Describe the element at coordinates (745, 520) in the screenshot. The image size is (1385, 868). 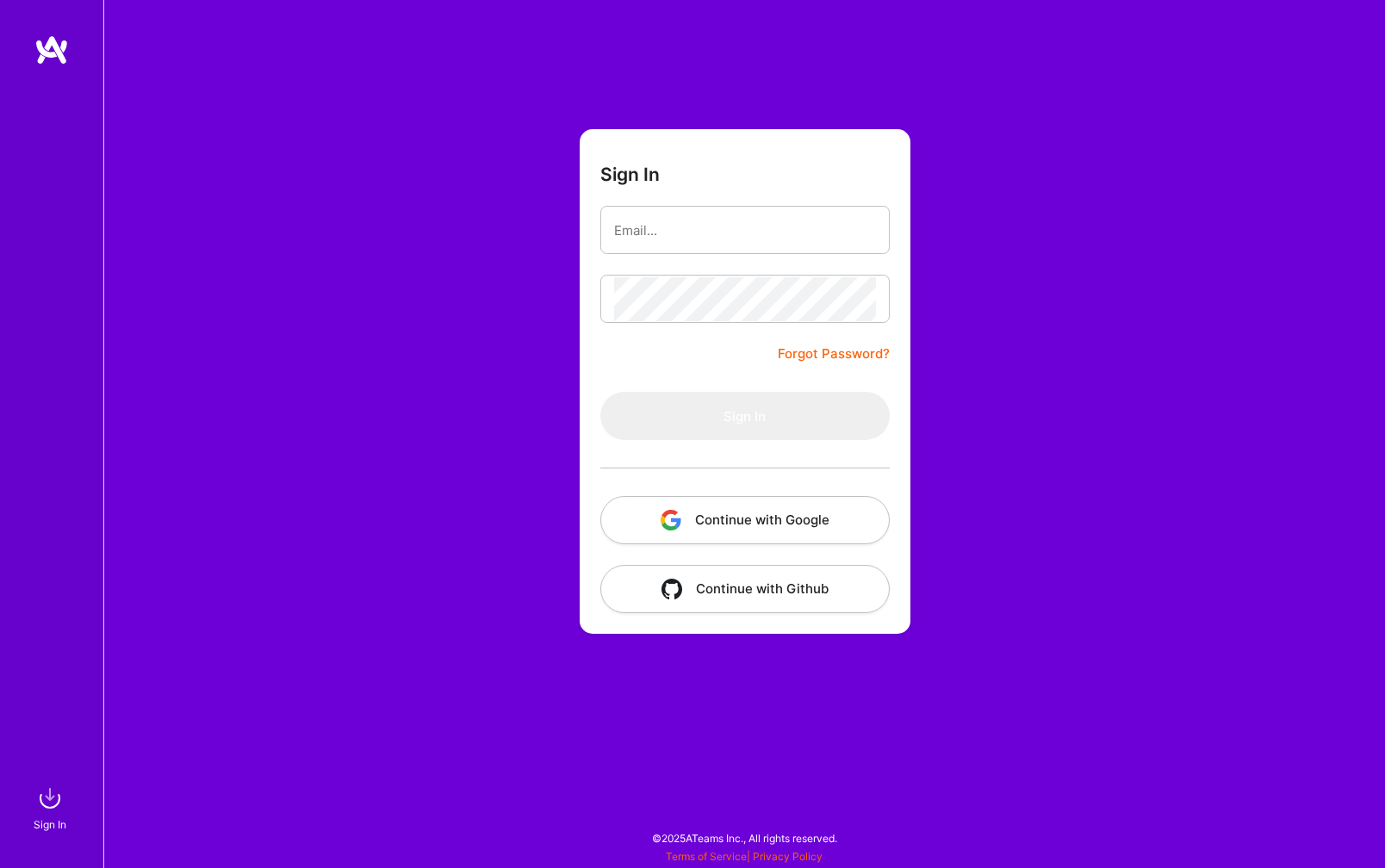
I see `button: Continue with Google` at that location.